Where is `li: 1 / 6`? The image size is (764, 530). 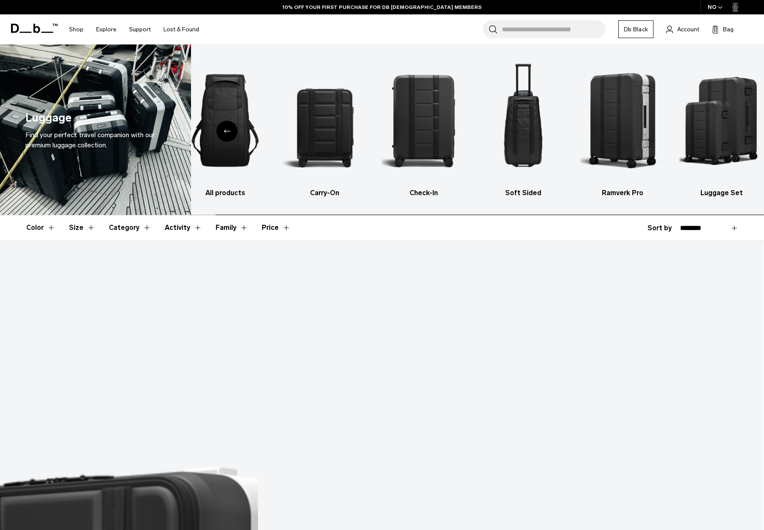 li: 1 / 6 is located at coordinates (225, 128).